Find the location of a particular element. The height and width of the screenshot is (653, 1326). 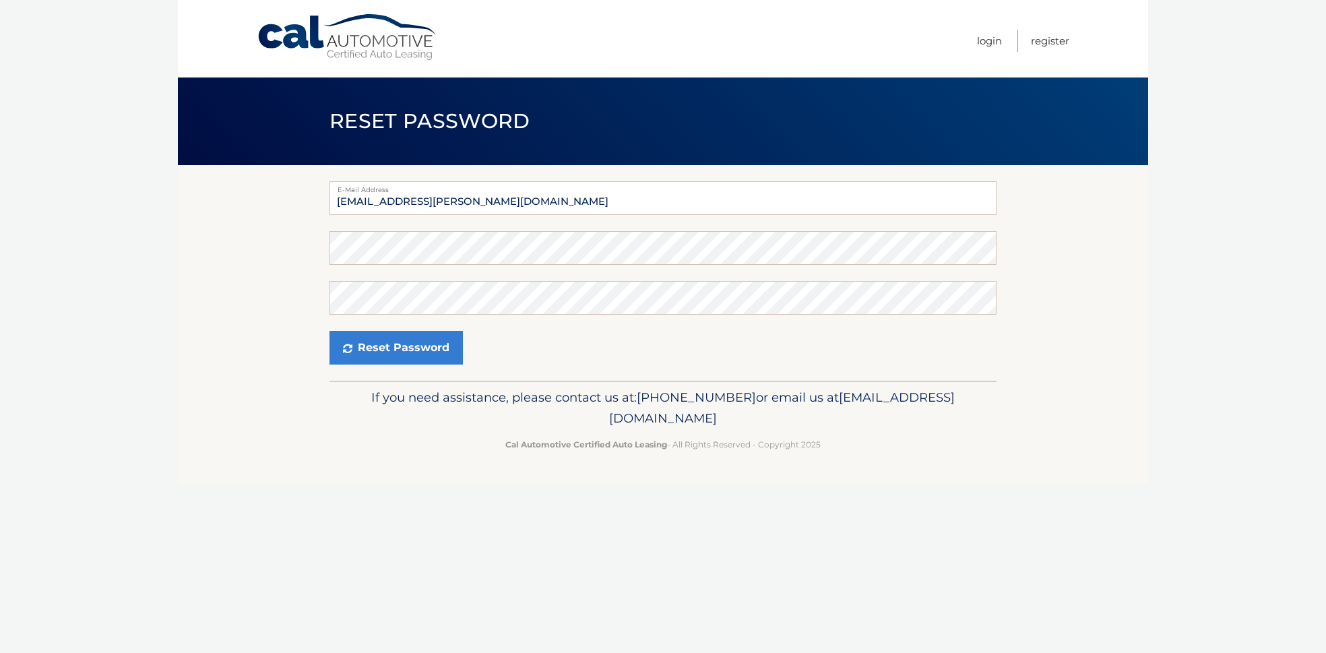

button: Reset Password is located at coordinates (396, 348).